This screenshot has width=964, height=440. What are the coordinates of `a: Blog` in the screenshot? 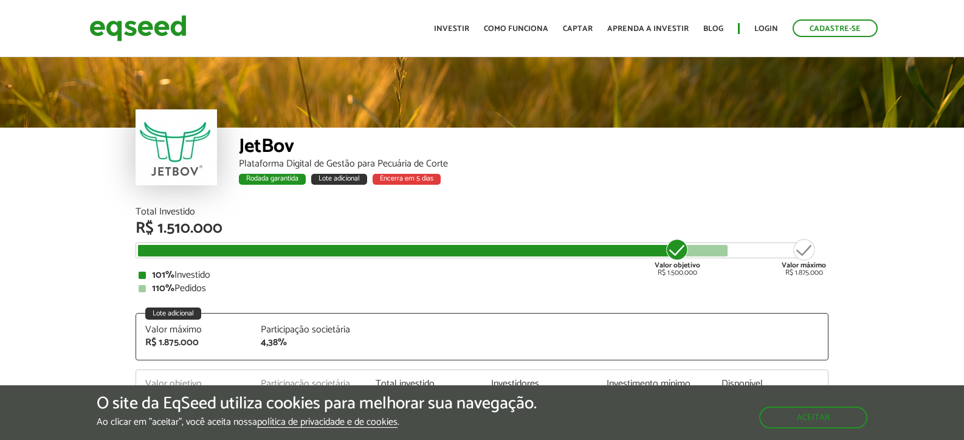 It's located at (713, 29).